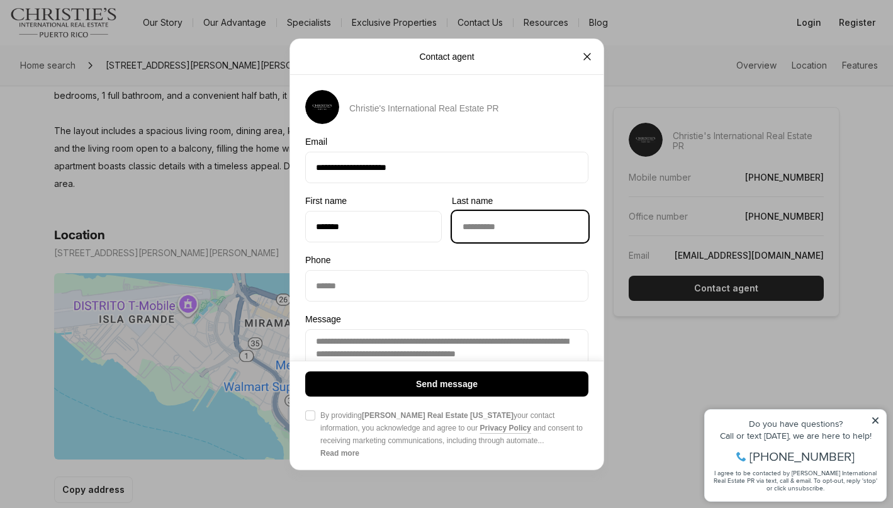  Describe the element at coordinates (447, 167) in the screenshot. I see `input: Email` at that location.